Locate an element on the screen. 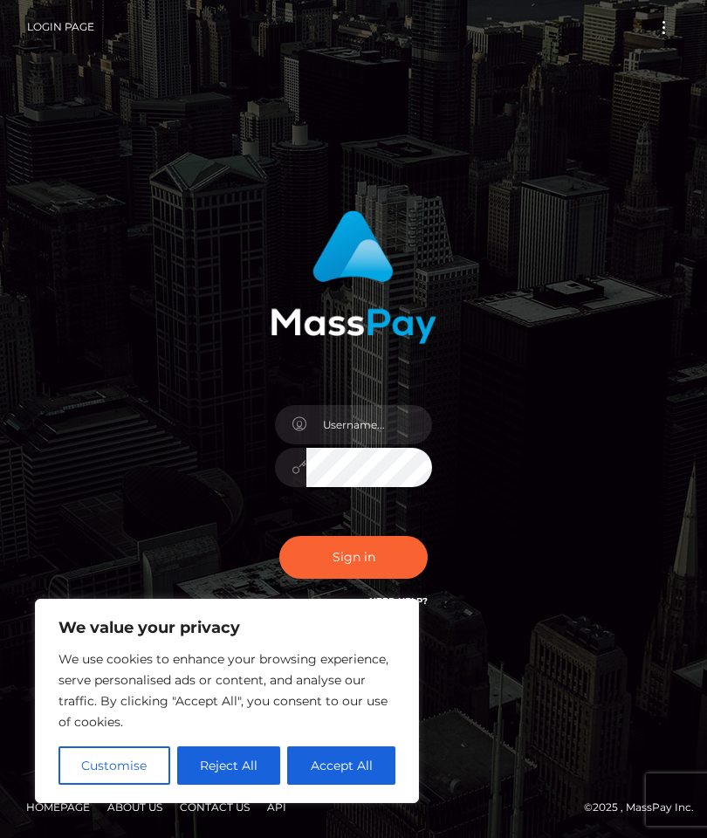 This screenshot has height=838, width=707. a: About Us is located at coordinates (135, 807).